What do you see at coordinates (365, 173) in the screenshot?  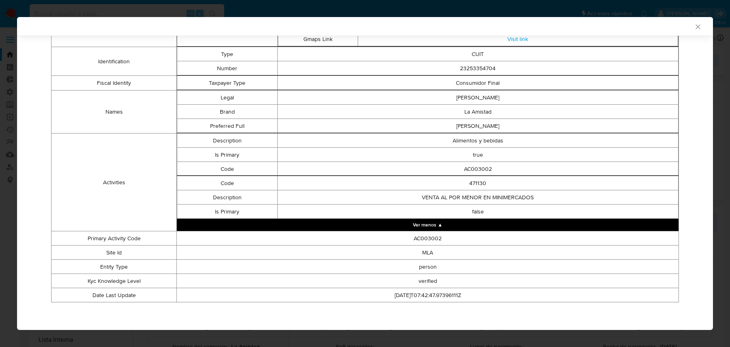 I see `div: closure-recommendation-modal` at bounding box center [365, 173].